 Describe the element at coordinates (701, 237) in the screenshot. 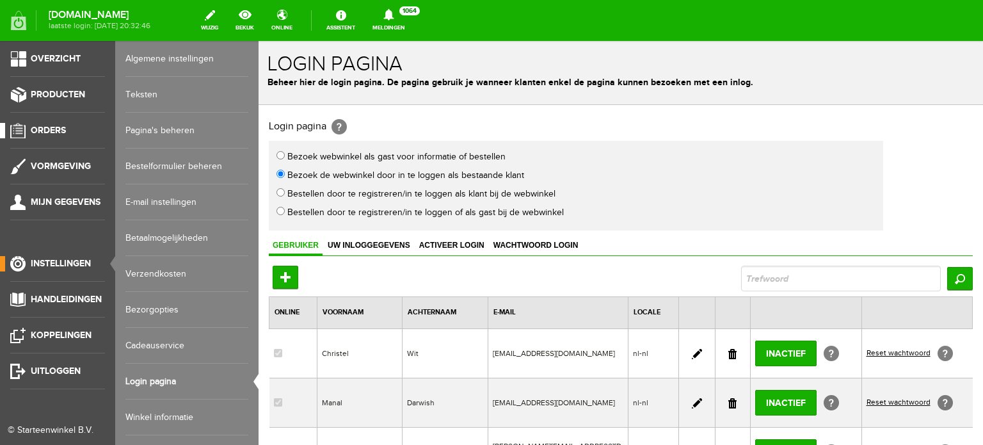

I see `input: Zoeken` at that location.